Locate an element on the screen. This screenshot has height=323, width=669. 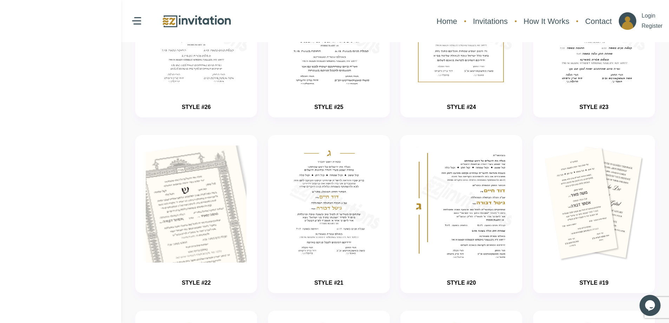
button: invitation STYLE #22 is located at coordinates (196, 214).